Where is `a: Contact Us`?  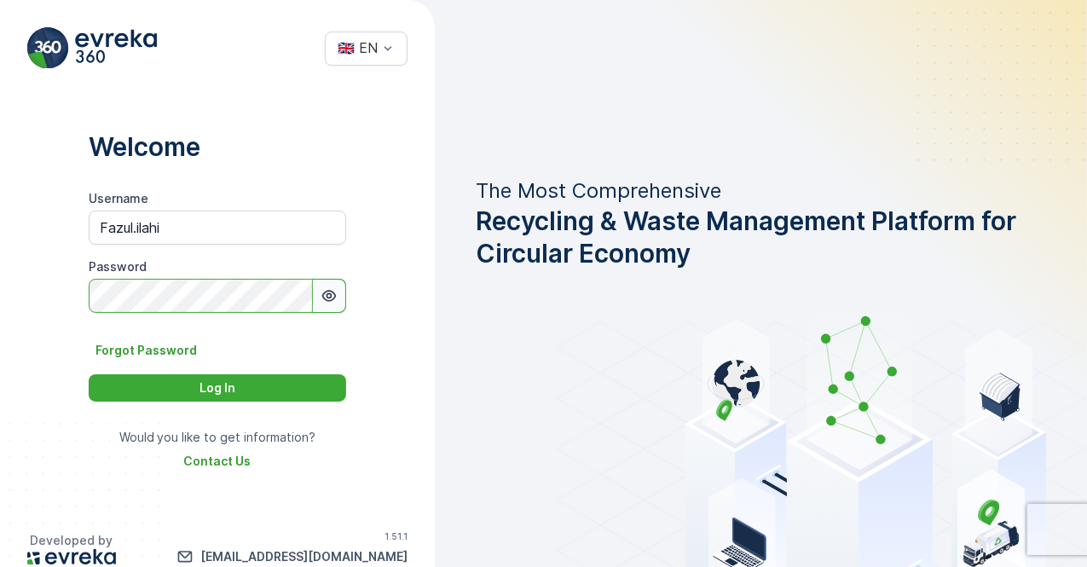
a: Contact Us is located at coordinates (217, 461).